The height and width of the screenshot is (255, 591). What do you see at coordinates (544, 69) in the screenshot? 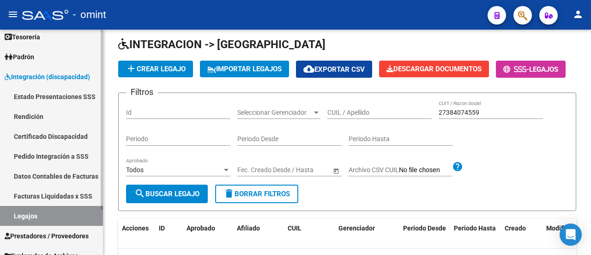
I see `span: Legajos` at bounding box center [544, 69].